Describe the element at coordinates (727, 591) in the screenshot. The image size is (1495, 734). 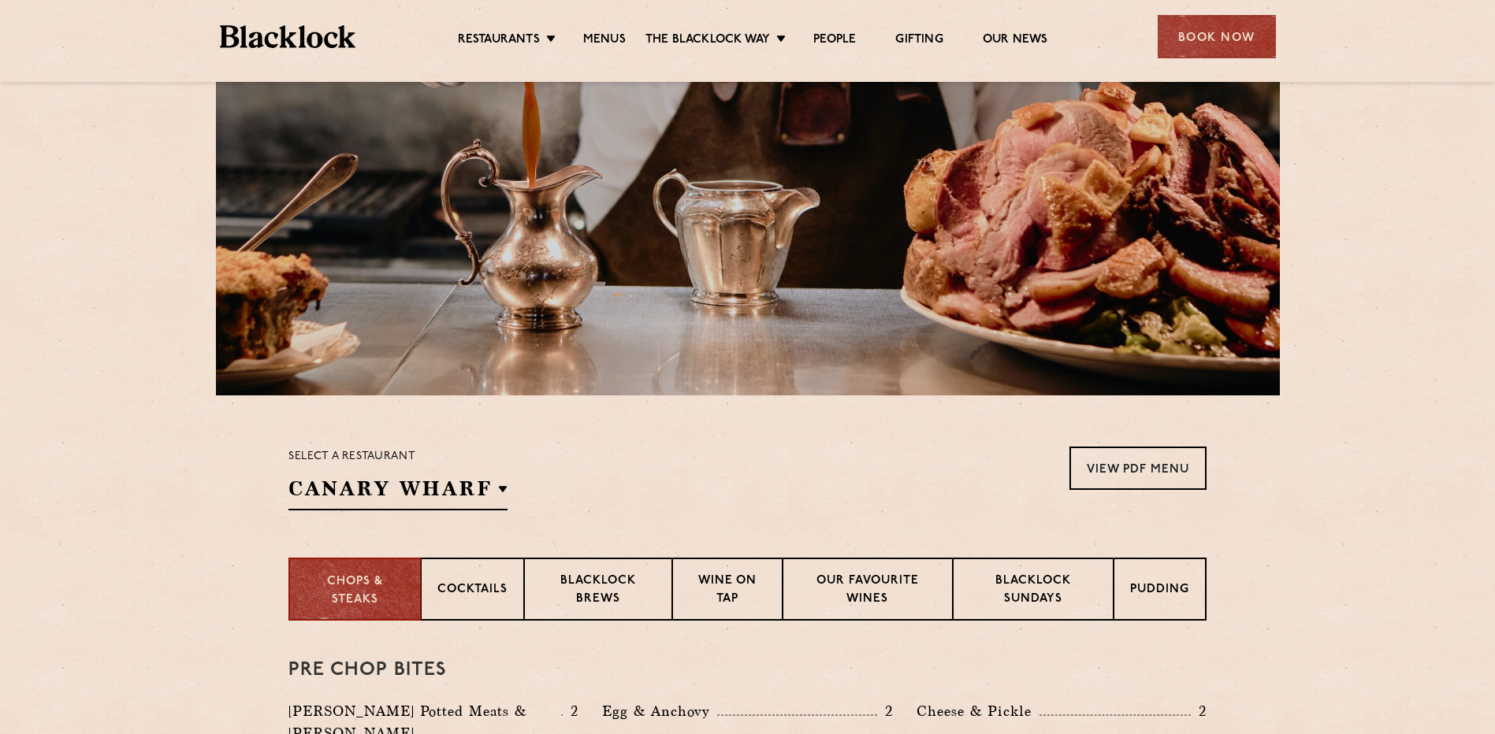
I see `p: Wine on Tap` at that location.